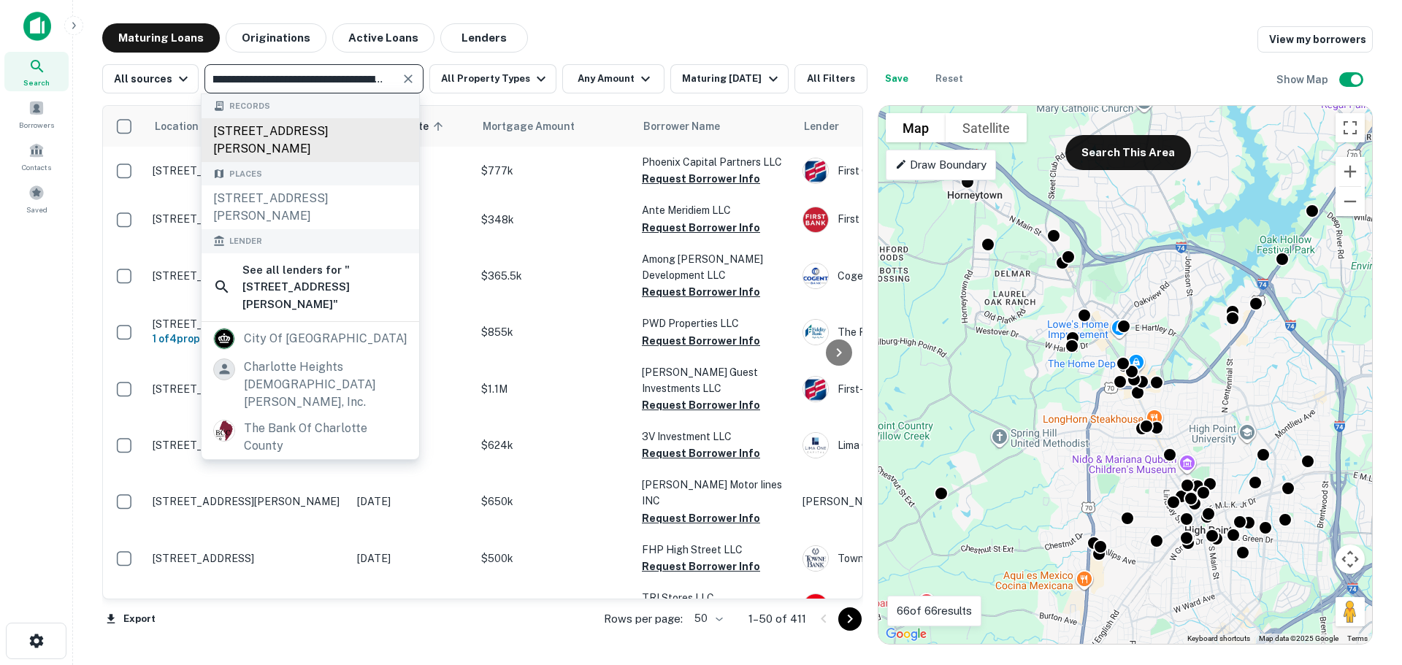 The image size is (1402, 665). Describe the element at coordinates (37, 114) in the screenshot. I see `a: Borrowers` at that location.